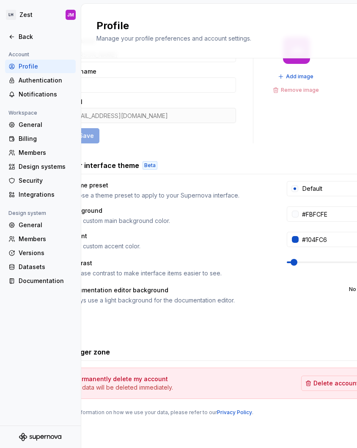 This screenshot has height=448, width=357. What do you see at coordinates (200, 290) in the screenshot?
I see `div: Documentation editor background` at bounding box center [200, 290].